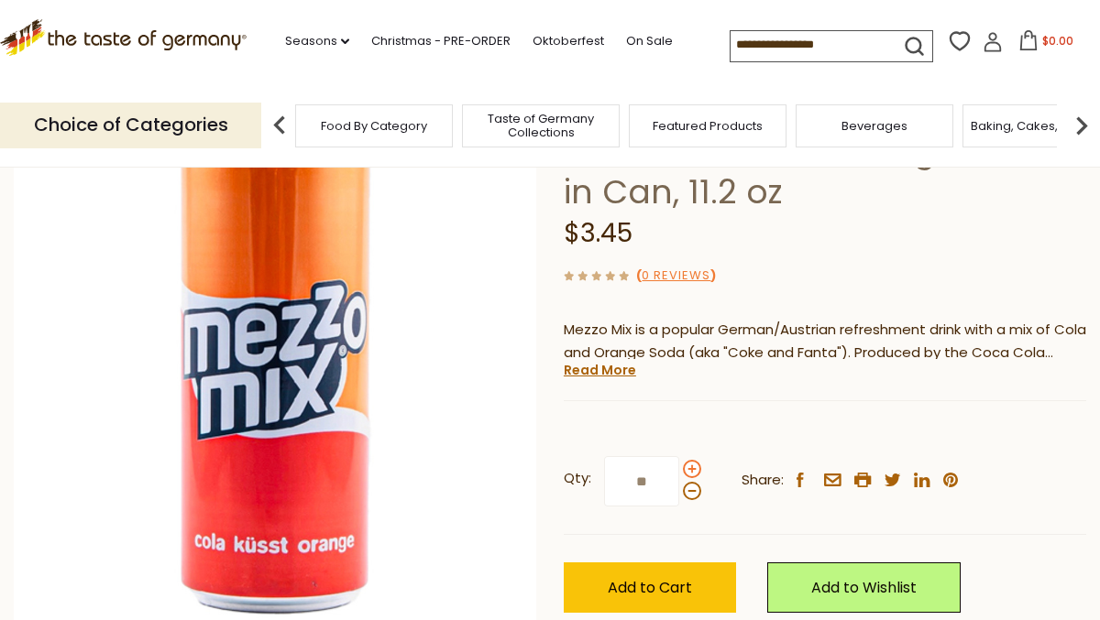 This screenshot has width=1100, height=620. I want to click on strong: Qty:, so click(577, 478).